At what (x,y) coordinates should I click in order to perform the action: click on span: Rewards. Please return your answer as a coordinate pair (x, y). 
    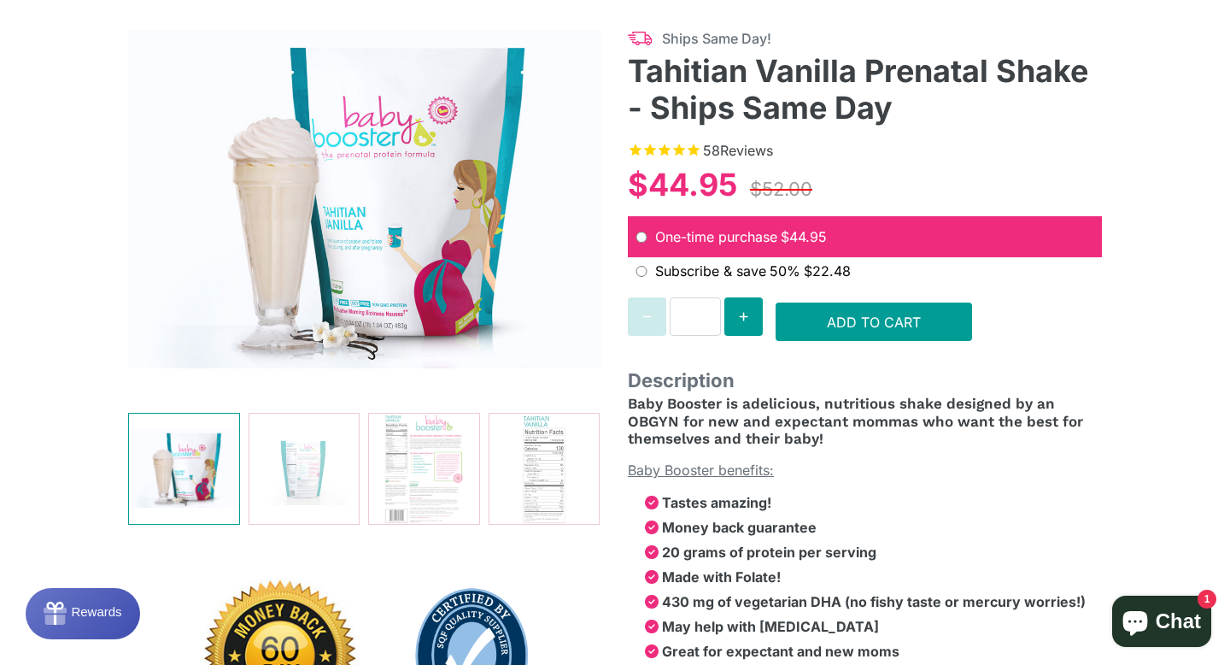
    Looking at the image, I should click on (70, 23).